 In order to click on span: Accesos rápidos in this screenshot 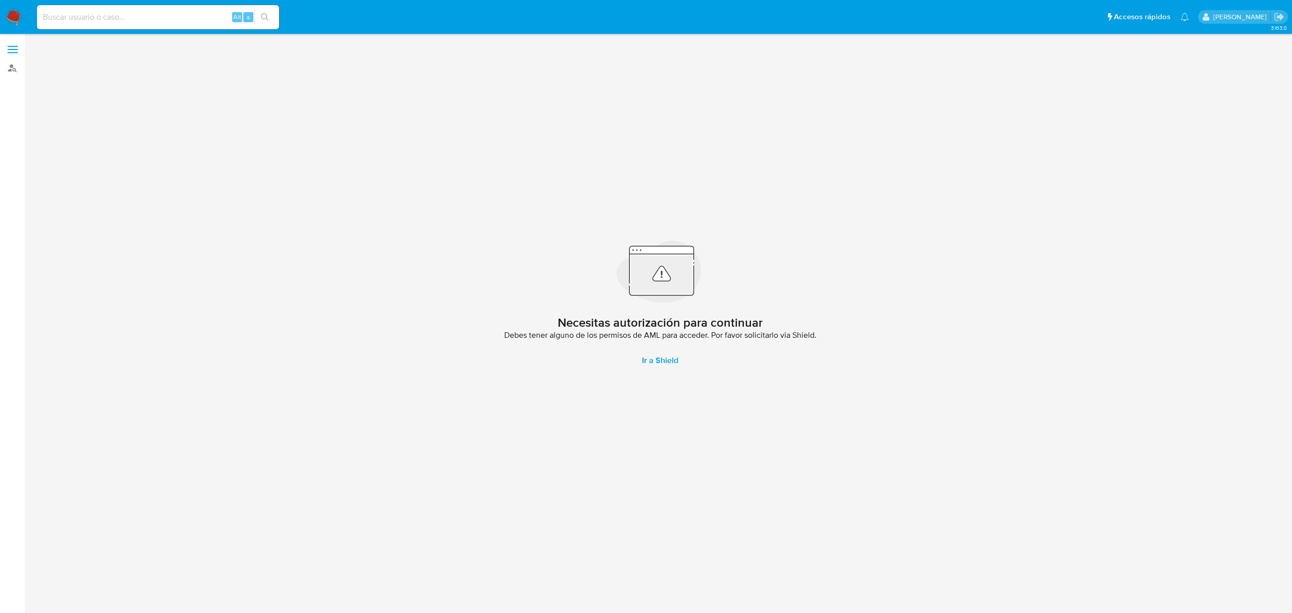, I will do `click(1142, 17)`.